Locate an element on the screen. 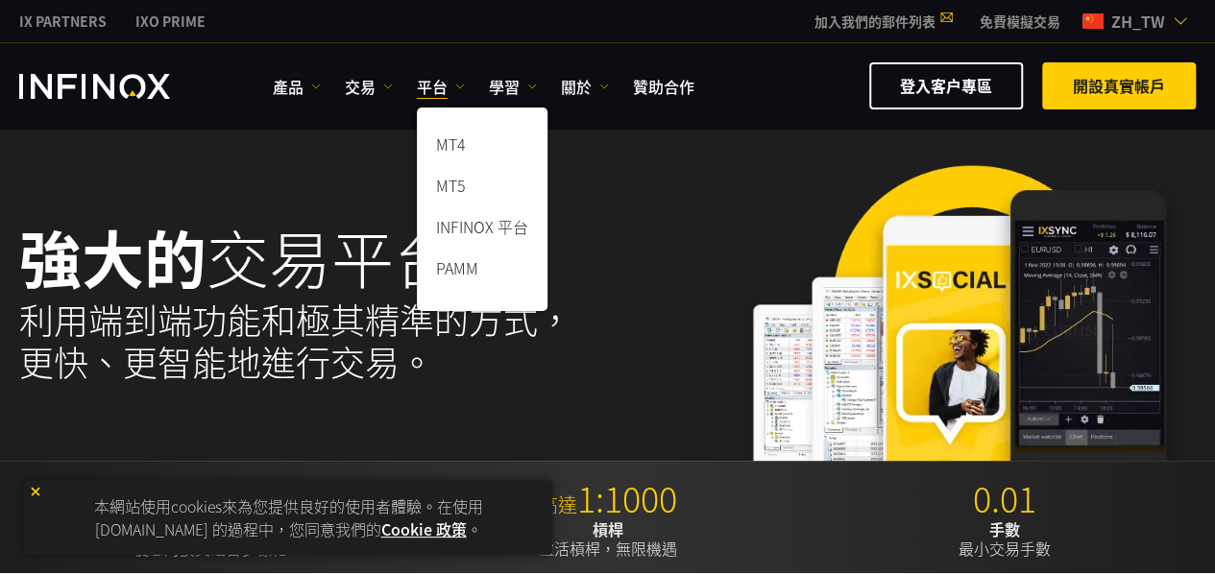 The width and height of the screenshot is (1215, 574). a: INFINOX MENU is located at coordinates (1020, 21).